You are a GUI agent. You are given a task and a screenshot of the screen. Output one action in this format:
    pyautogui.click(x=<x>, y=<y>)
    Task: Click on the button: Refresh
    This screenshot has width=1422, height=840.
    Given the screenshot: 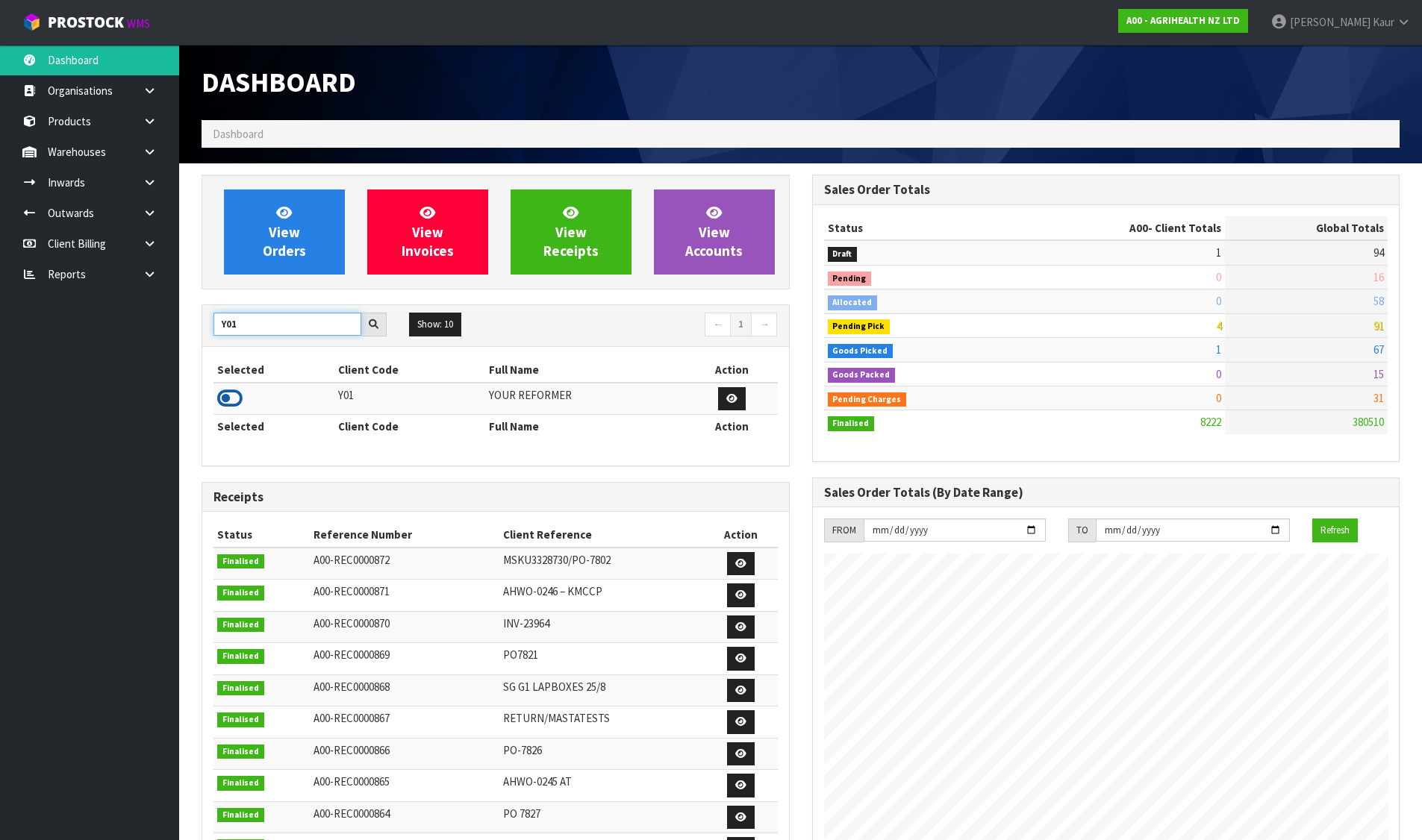 What is the action you would take?
    pyautogui.click(x=1334, y=530)
    